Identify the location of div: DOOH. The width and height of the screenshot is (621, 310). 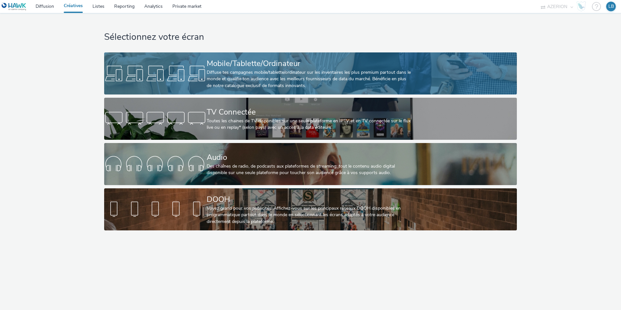
(309, 199).